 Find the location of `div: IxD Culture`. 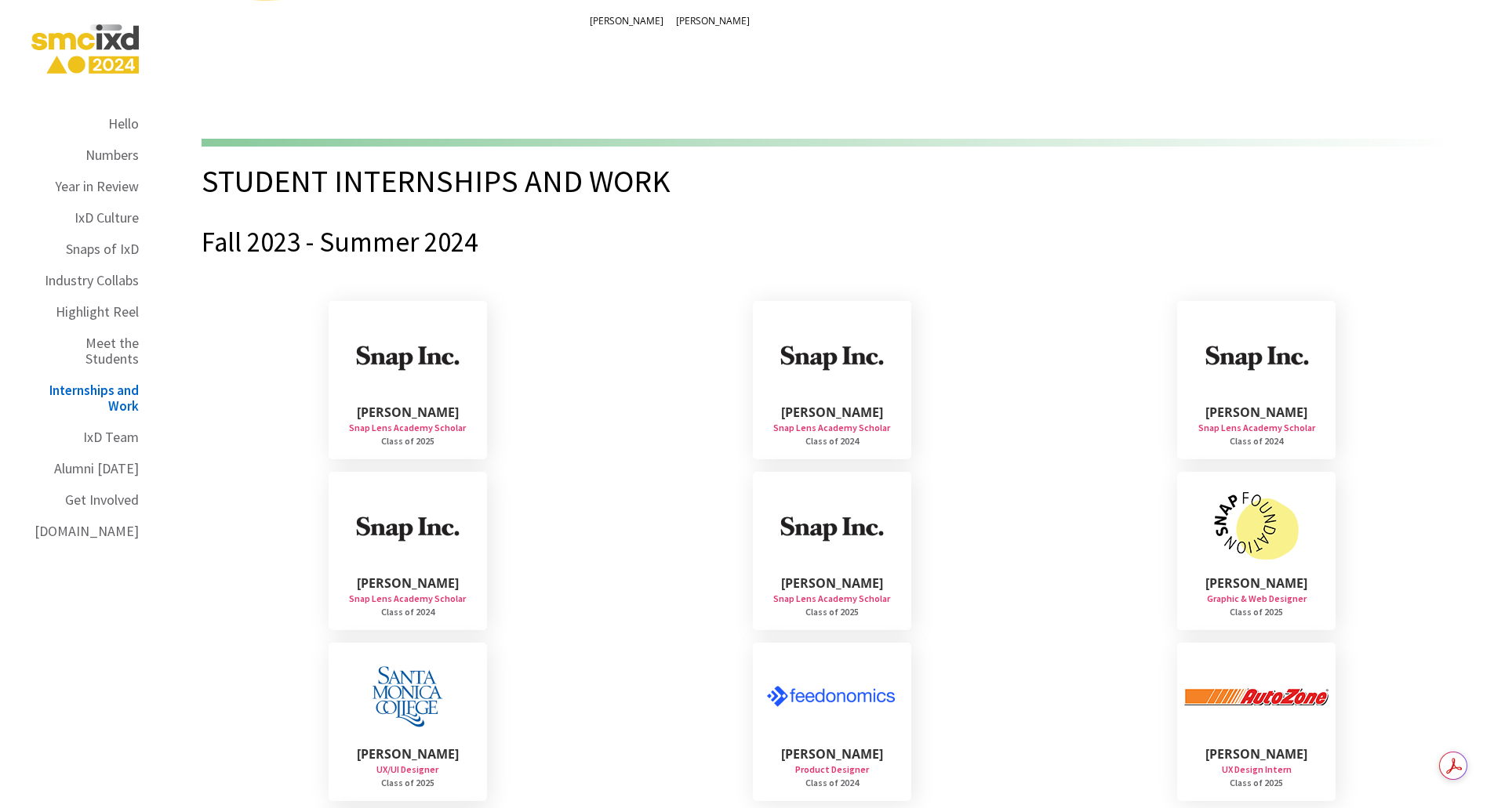

div: IxD Culture is located at coordinates (107, 218).